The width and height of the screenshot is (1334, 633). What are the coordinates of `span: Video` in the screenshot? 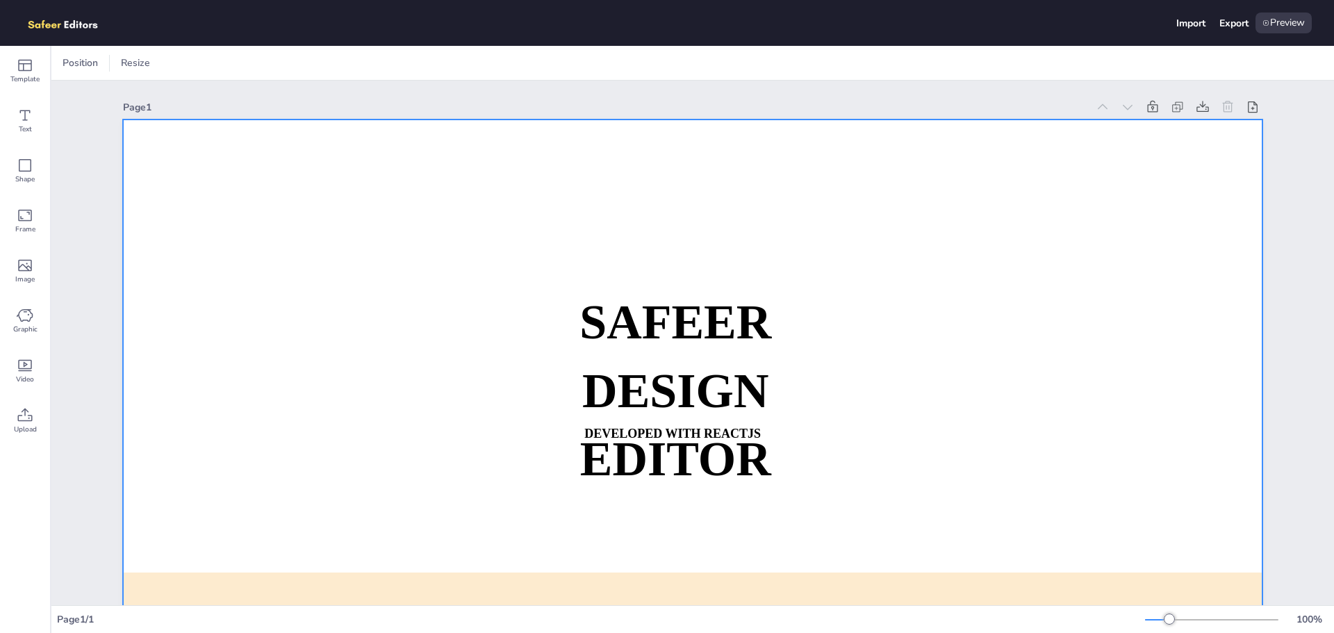 It's located at (25, 379).